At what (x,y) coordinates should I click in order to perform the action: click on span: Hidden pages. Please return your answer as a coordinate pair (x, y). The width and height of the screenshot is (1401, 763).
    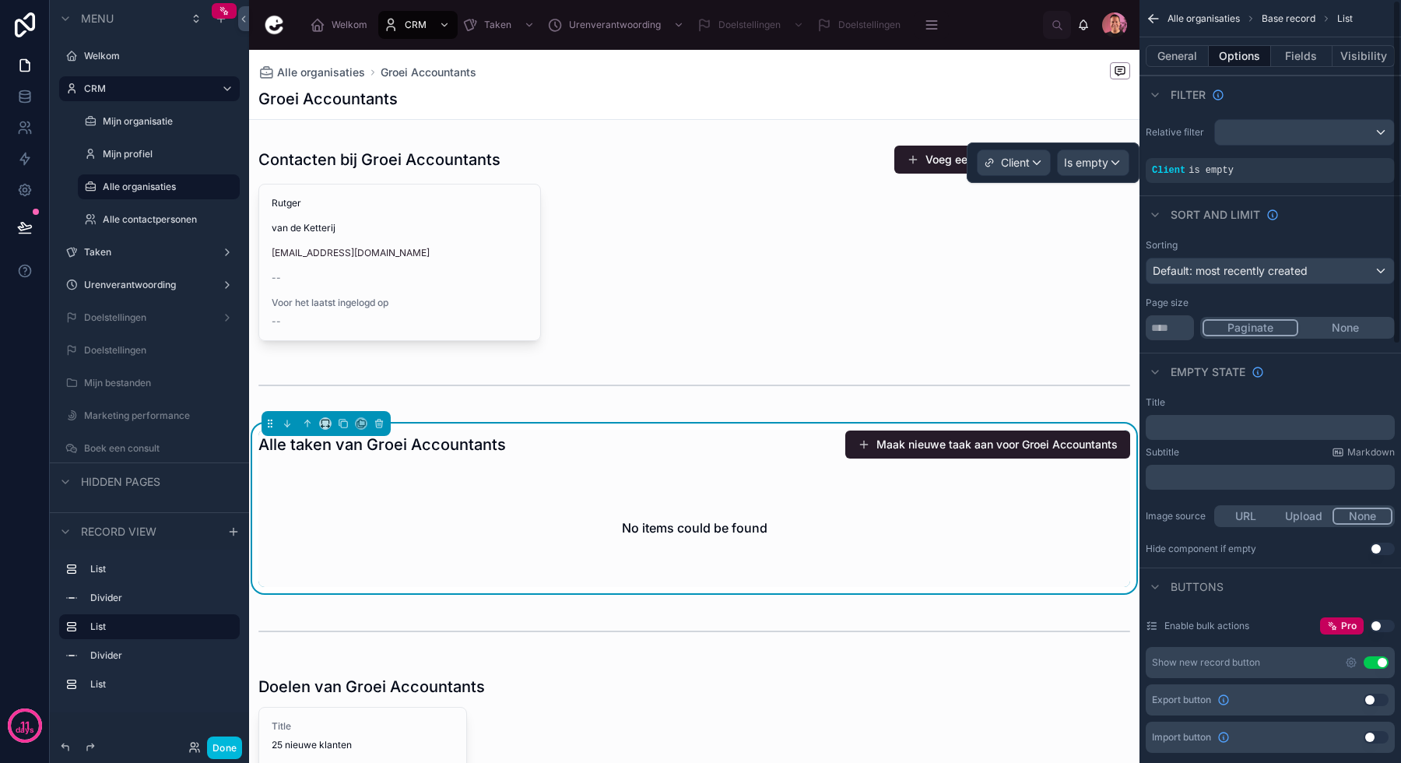
    Looking at the image, I should click on (121, 482).